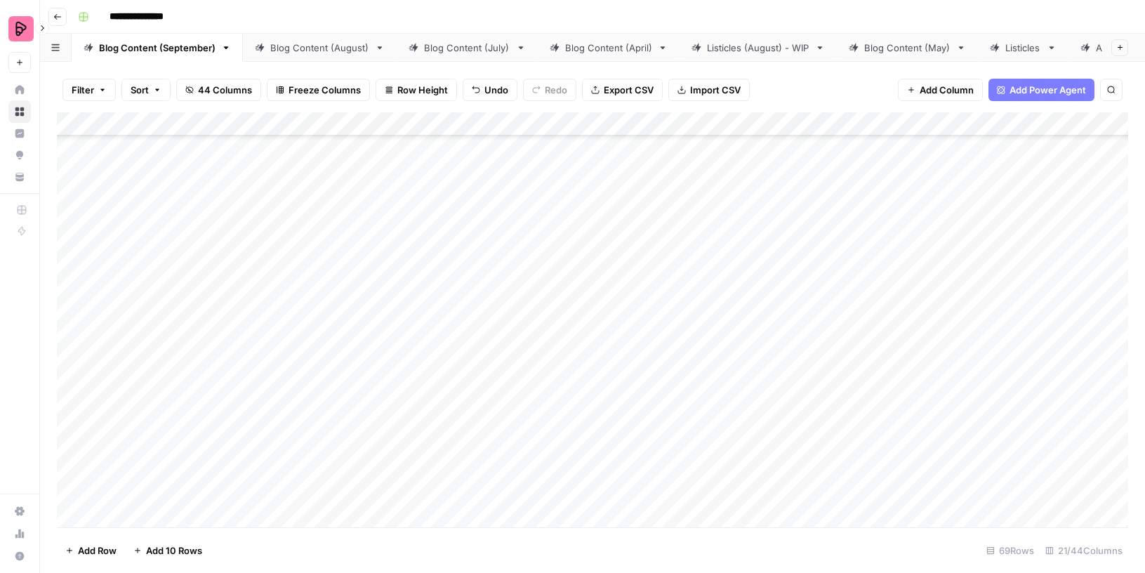 The width and height of the screenshot is (1145, 573). I want to click on button: Add Row, so click(91, 550).